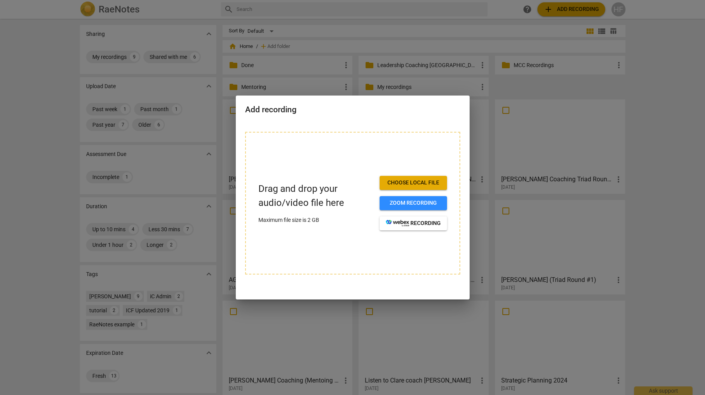 This screenshot has width=705, height=395. Describe the element at coordinates (413, 223) in the screenshot. I see `button: recording` at that location.